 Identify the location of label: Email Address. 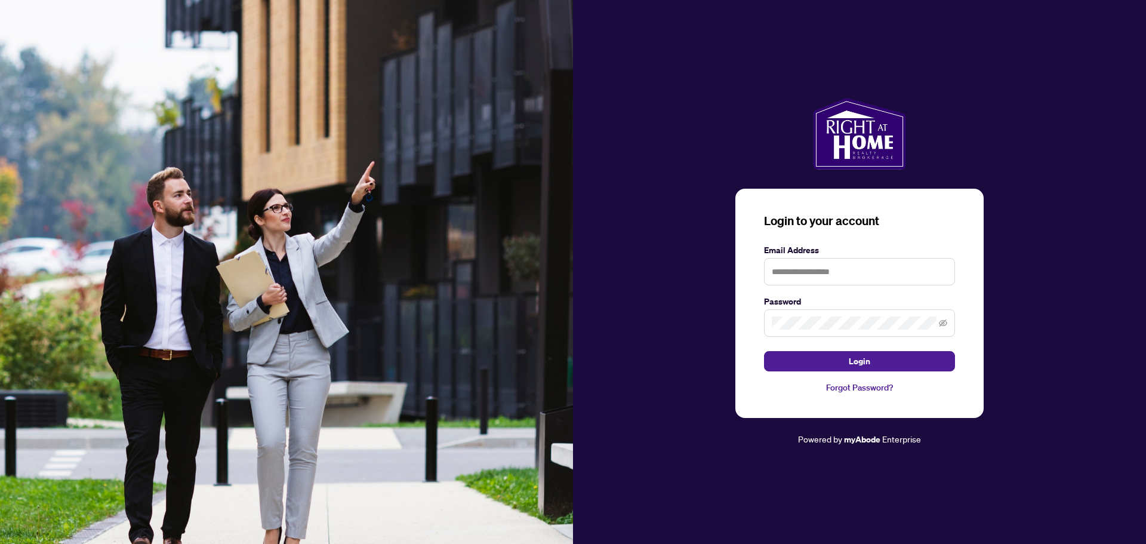
(859, 250).